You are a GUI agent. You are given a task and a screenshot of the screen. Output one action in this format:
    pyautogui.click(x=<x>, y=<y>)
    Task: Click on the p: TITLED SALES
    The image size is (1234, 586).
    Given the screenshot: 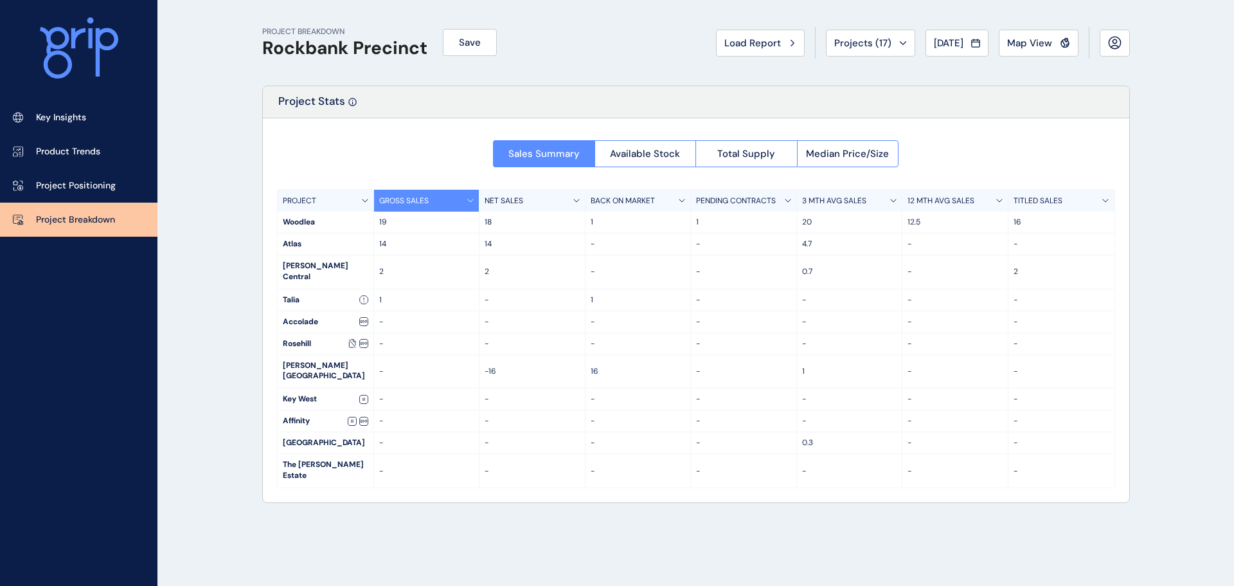 What is the action you would take?
    pyautogui.click(x=1038, y=201)
    